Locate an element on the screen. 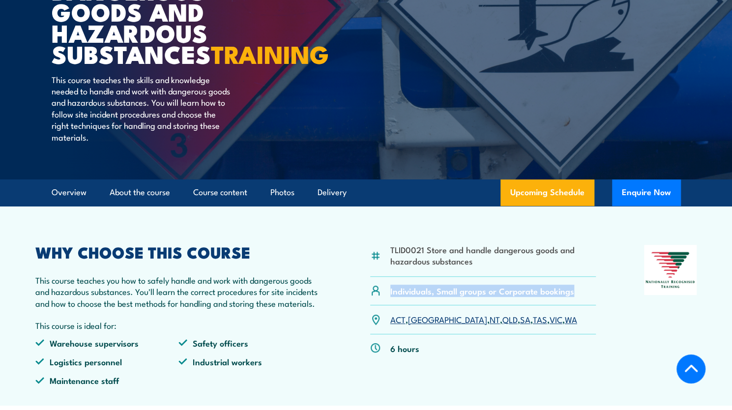  h2: WHY CHOOSE THIS COURSE is located at coordinates (179, 252).